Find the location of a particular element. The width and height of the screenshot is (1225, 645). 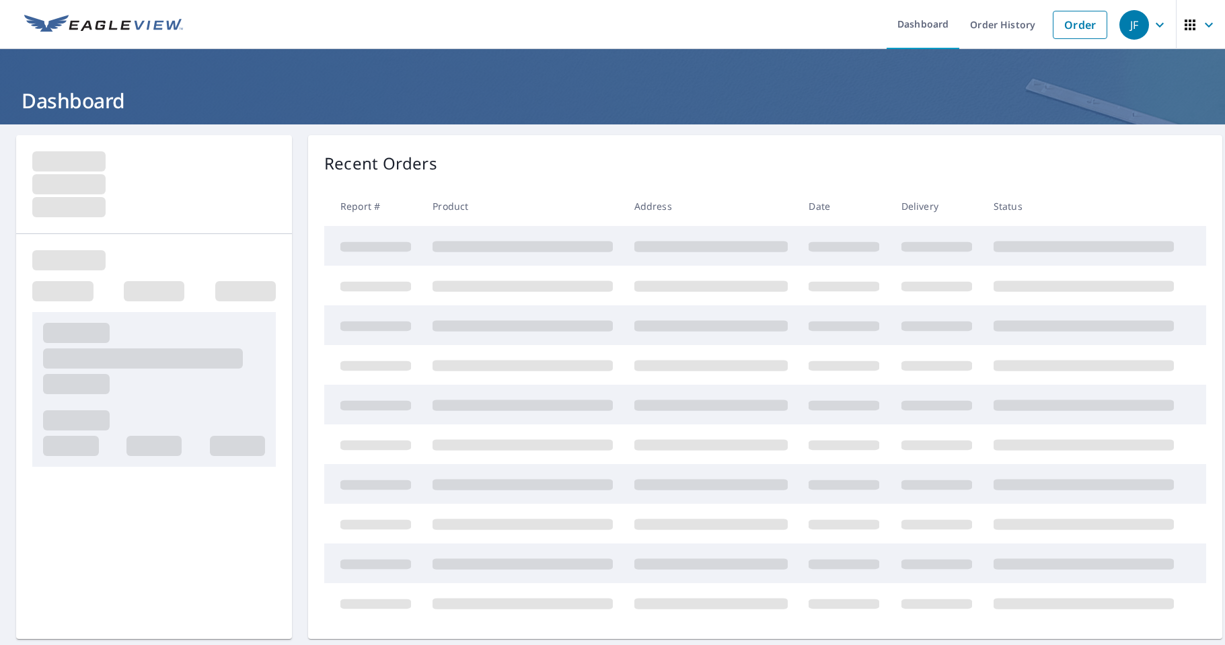

a: Order is located at coordinates (1079, 25).